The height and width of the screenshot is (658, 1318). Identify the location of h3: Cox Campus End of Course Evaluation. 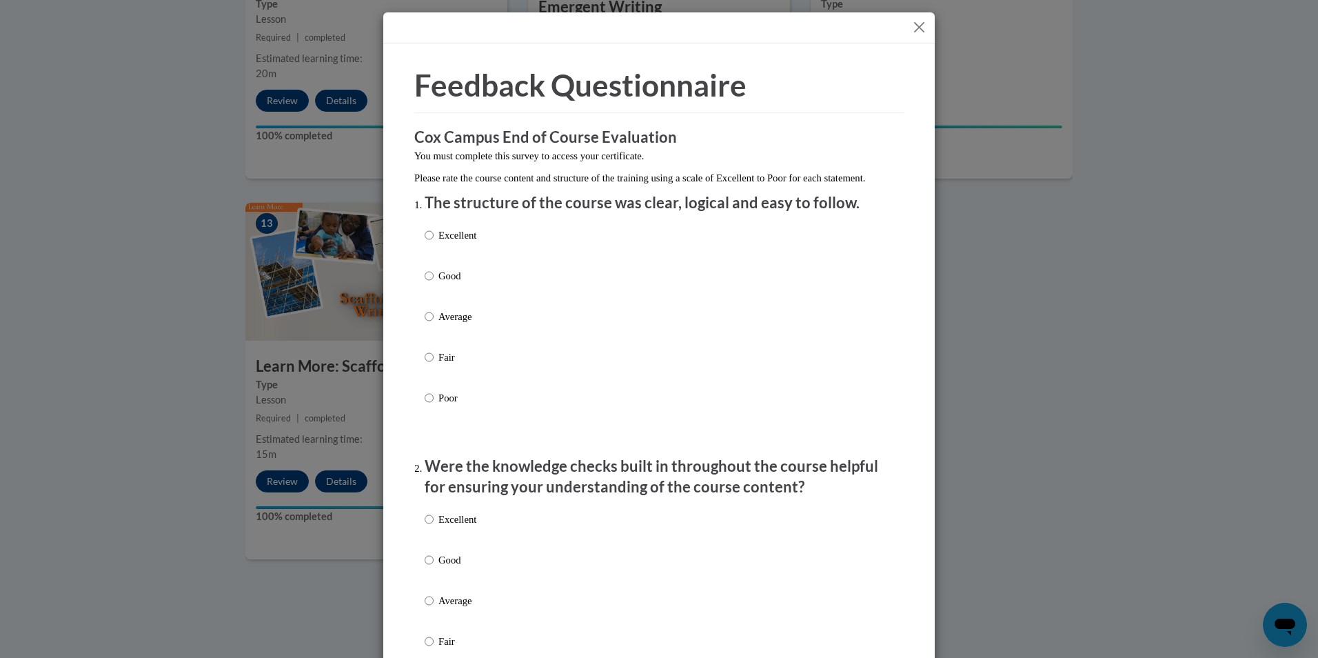
(659, 137).